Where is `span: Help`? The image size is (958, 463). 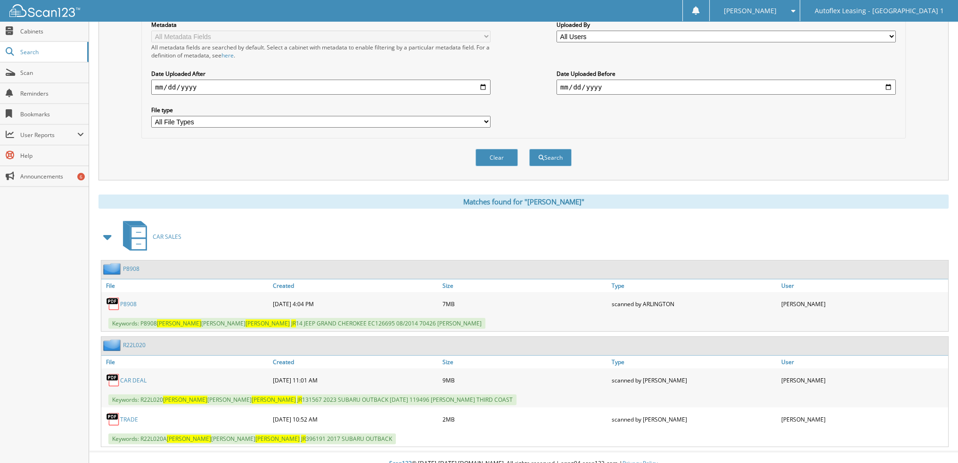 span: Help is located at coordinates (52, 156).